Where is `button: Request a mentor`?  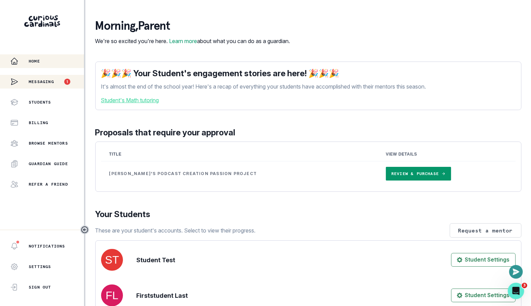 button: Request a mentor is located at coordinates (486, 230).